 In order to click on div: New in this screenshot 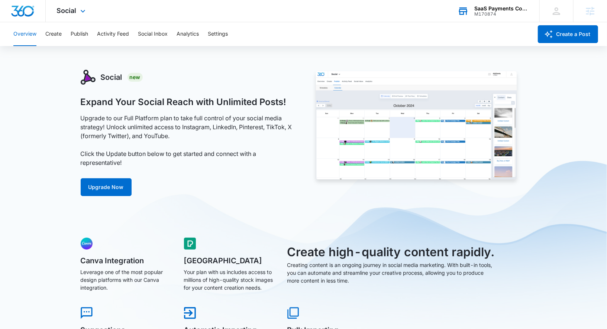, I will do `click(135, 77)`.